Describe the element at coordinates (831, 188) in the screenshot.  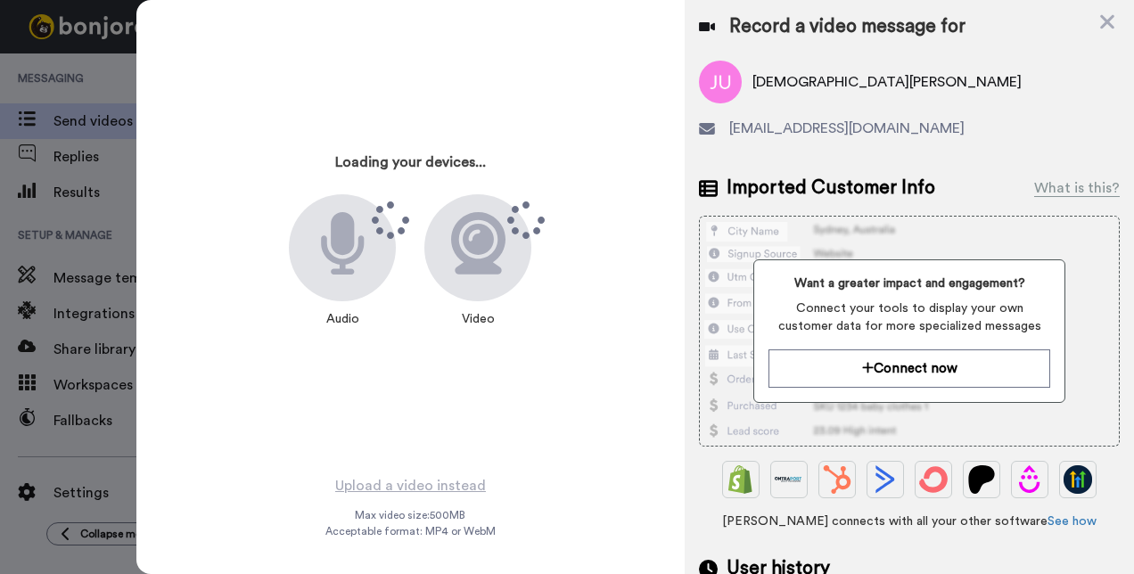
I see `span: Imported Customer Info` at that location.